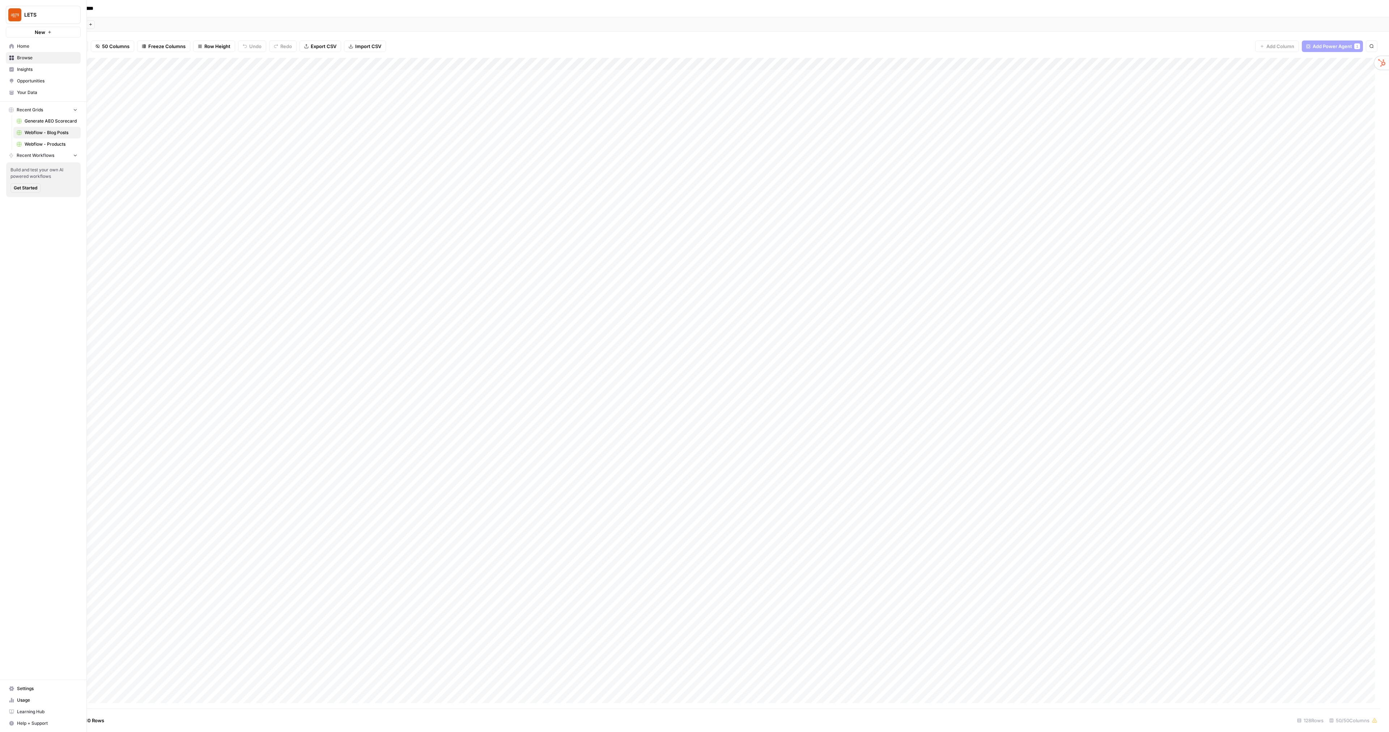  What do you see at coordinates (116, 46) in the screenshot?
I see `span: 50 Columns` at bounding box center [116, 46].